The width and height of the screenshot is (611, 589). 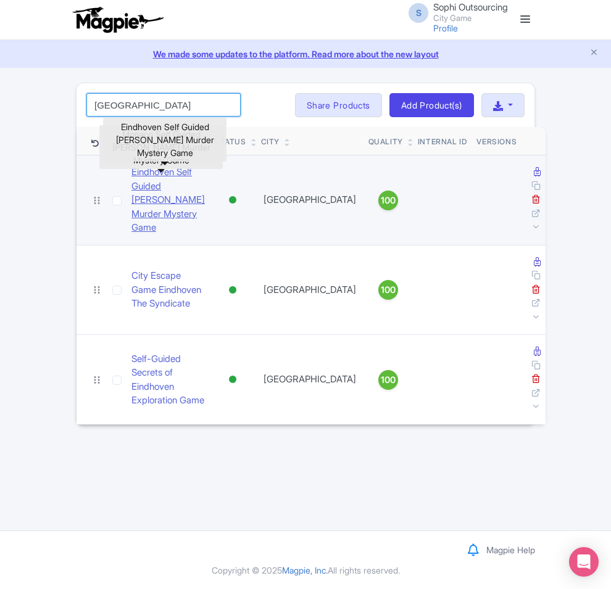 I want to click on th: Internal ID, so click(x=442, y=141).